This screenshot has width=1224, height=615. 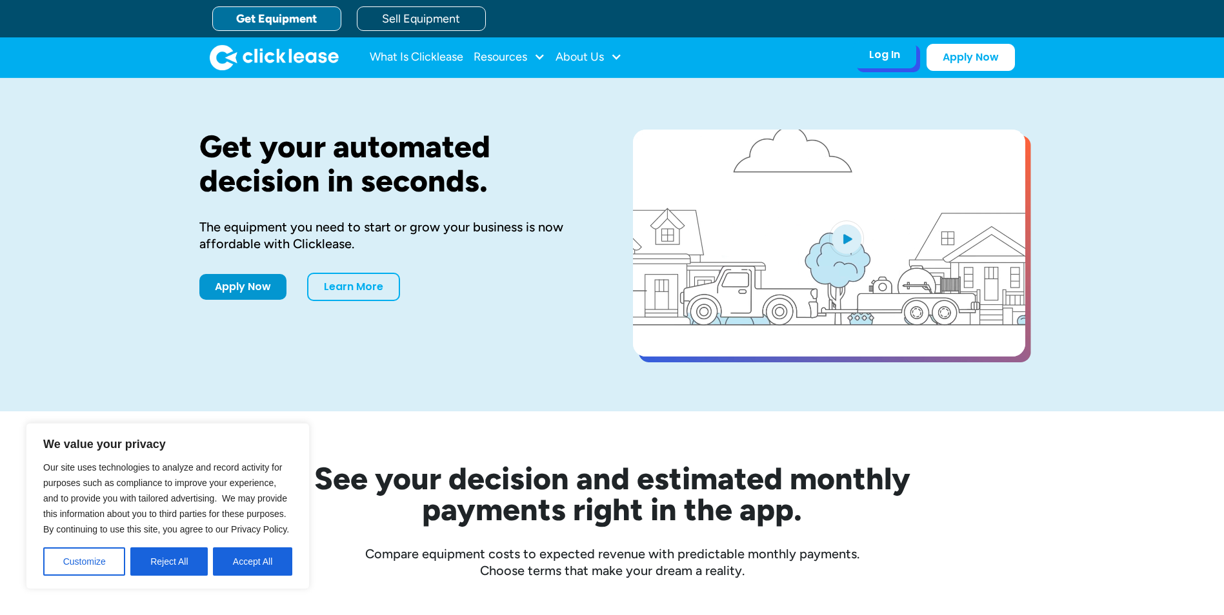 I want to click on a: home, so click(x=274, y=57).